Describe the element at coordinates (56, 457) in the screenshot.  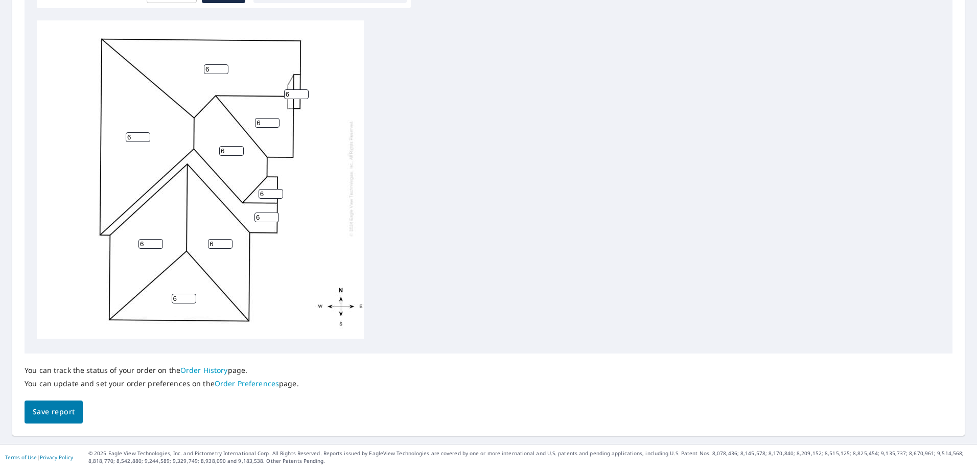
I see `a: Privacy Policy` at that location.